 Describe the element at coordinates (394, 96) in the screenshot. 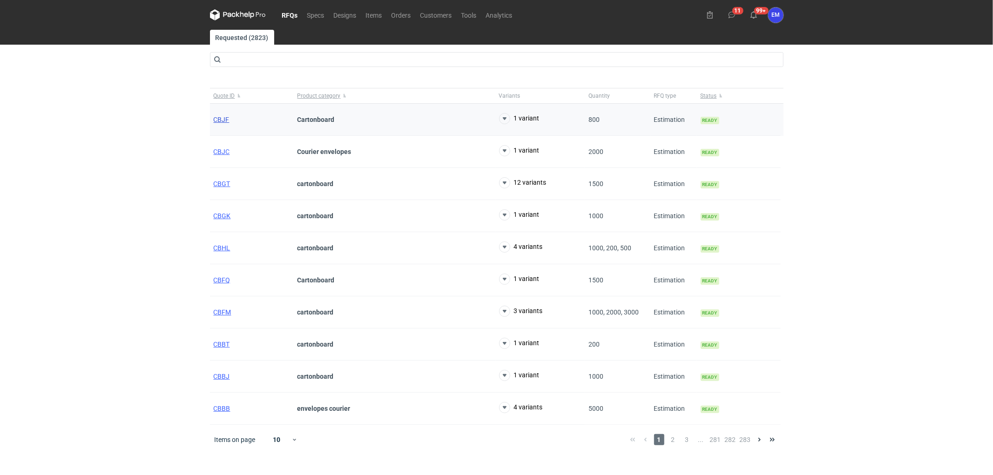

I see `button: Product category` at that location.